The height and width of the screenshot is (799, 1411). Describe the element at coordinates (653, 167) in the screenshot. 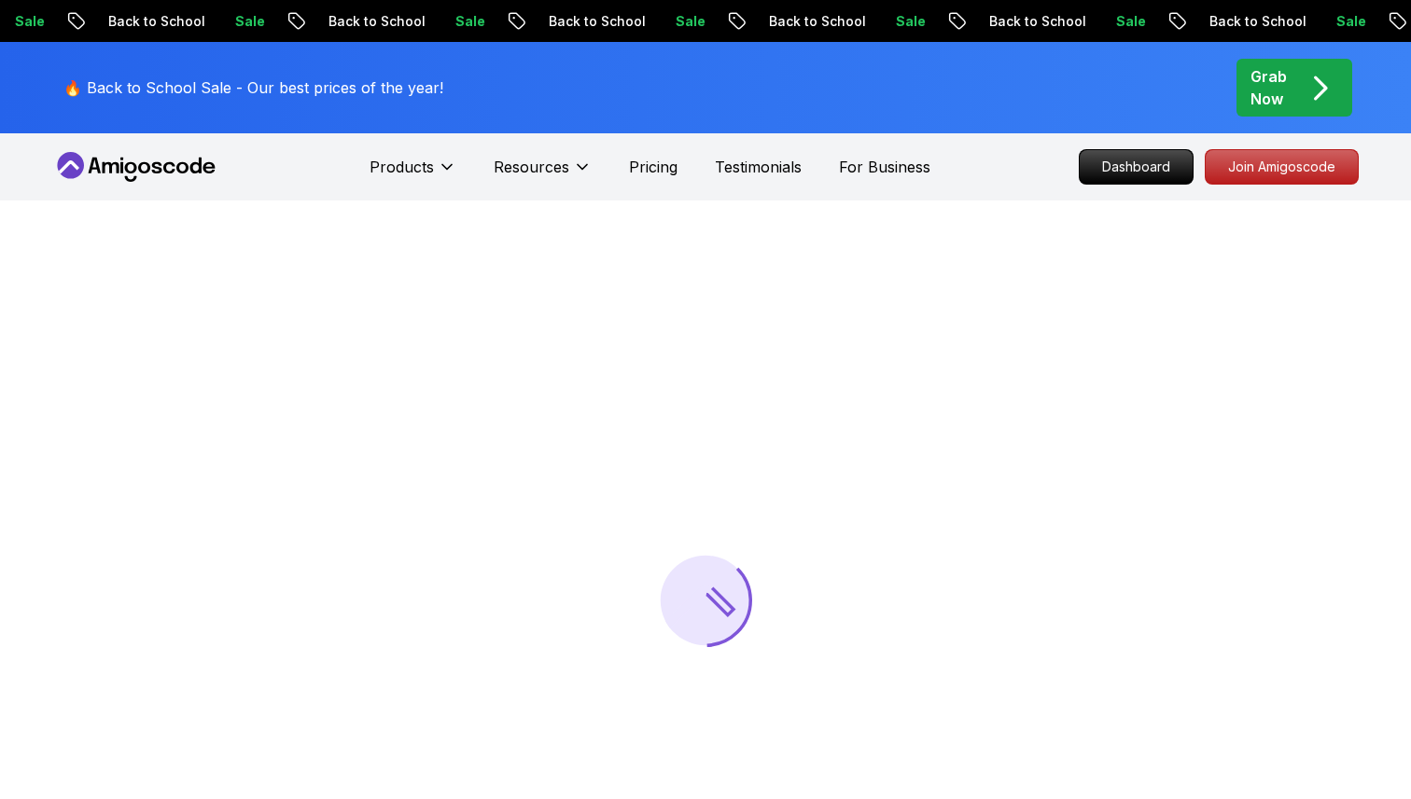

I see `a: Pricing` at that location.